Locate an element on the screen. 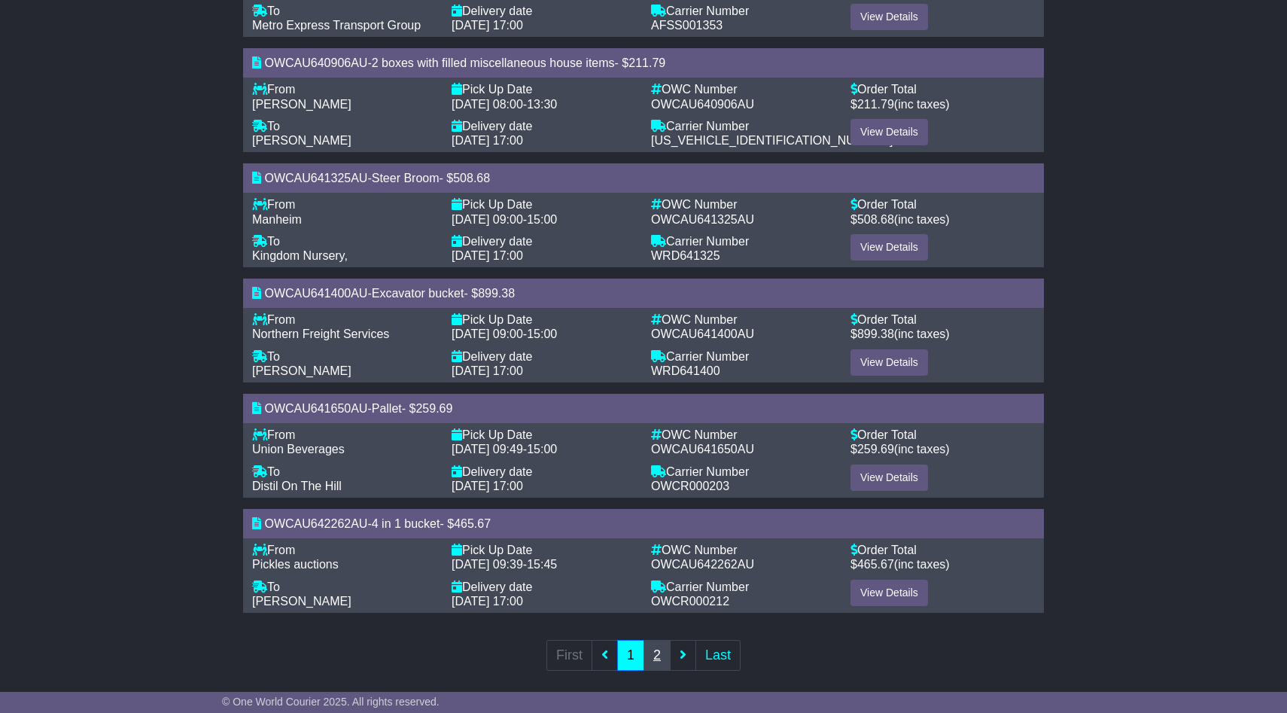  span: WRD641400 is located at coordinates (686, 370).